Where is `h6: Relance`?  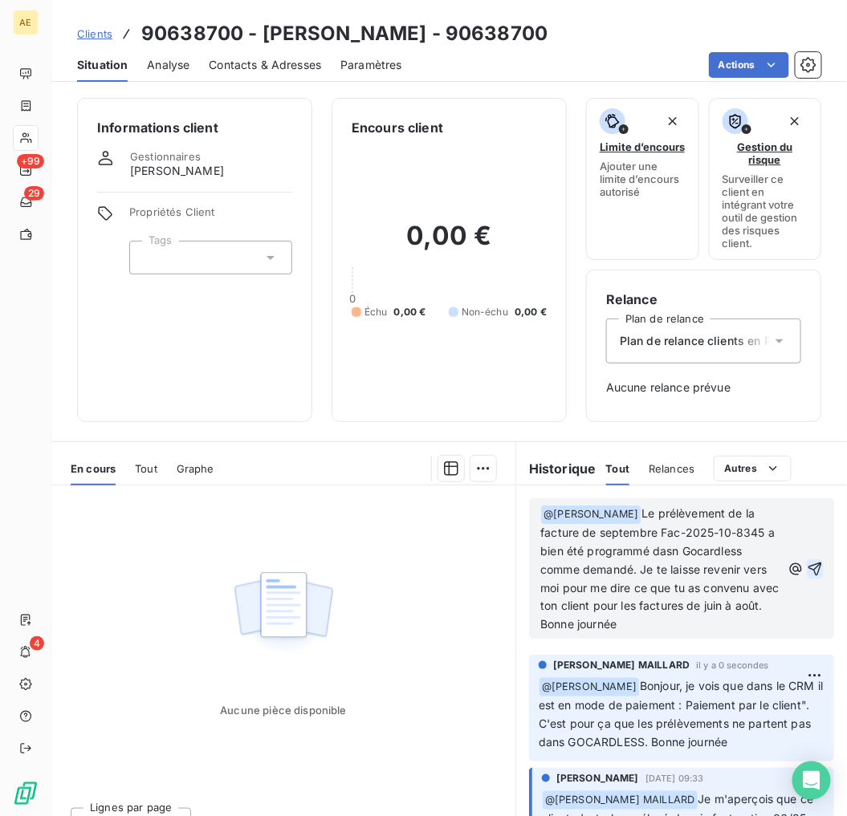
h6: Relance is located at coordinates (703, 299).